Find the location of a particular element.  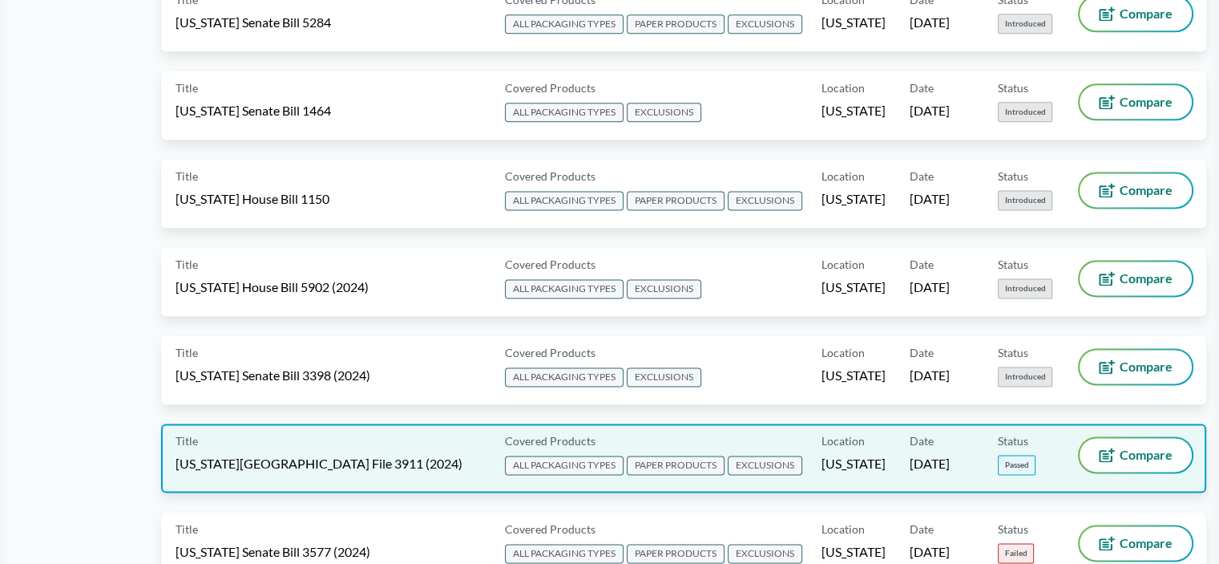

span: Passed is located at coordinates (1017, 464).